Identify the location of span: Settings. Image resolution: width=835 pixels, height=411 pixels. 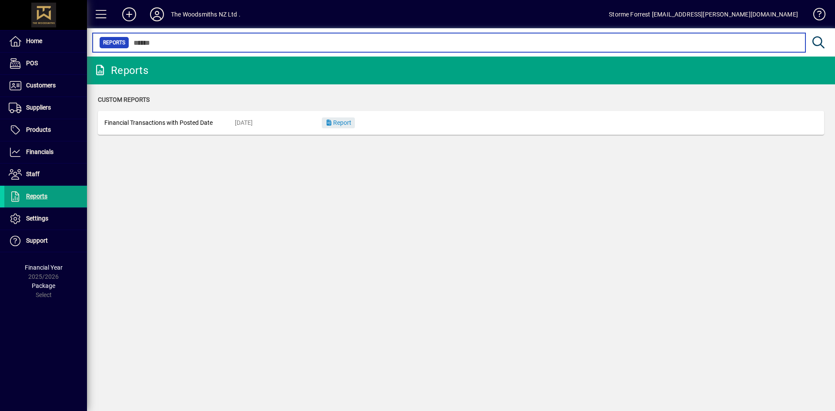
(37, 218).